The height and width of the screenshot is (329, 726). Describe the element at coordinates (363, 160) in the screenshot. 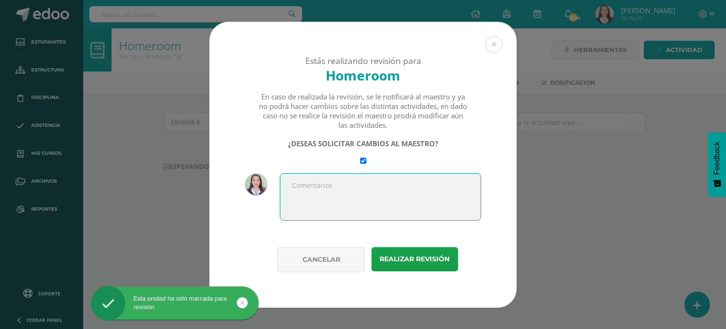

I see `input: Require changes` at that location.